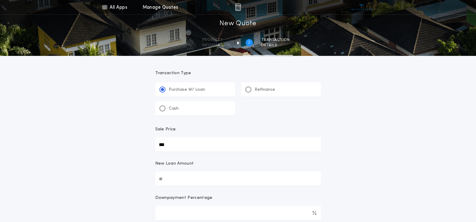 Image resolution: width=476 pixels, height=222 pixels. Describe the element at coordinates (249, 43) in the screenshot. I see `h2: 2` at that location.